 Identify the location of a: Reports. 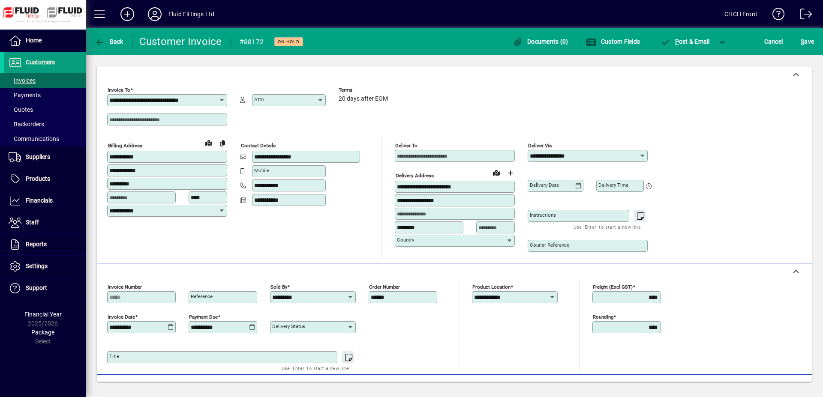
(45, 245).